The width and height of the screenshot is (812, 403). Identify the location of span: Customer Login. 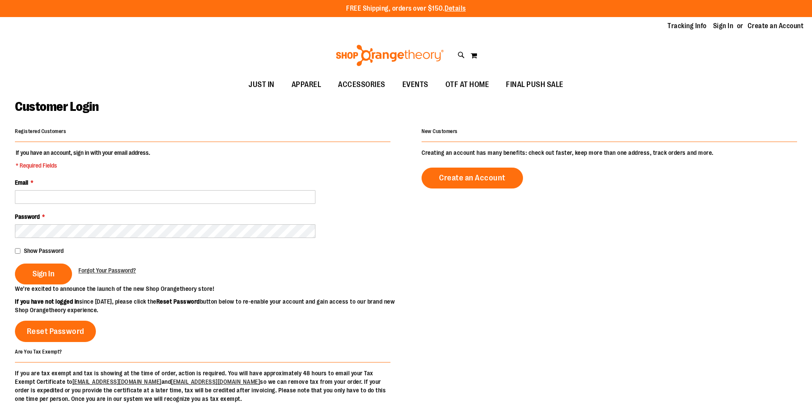
(57, 107).